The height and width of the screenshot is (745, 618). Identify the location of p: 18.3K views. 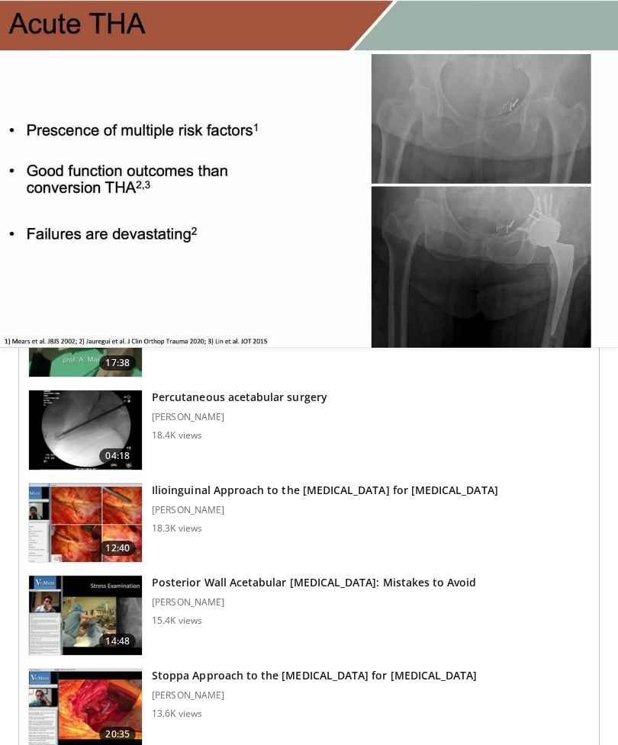
(177, 528).